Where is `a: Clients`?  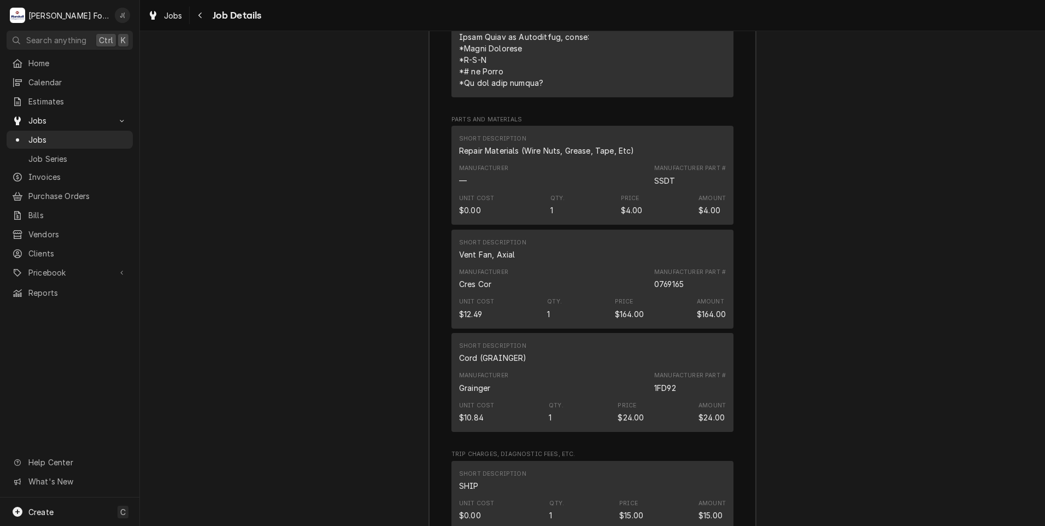 a: Clients is located at coordinates (69, 253).